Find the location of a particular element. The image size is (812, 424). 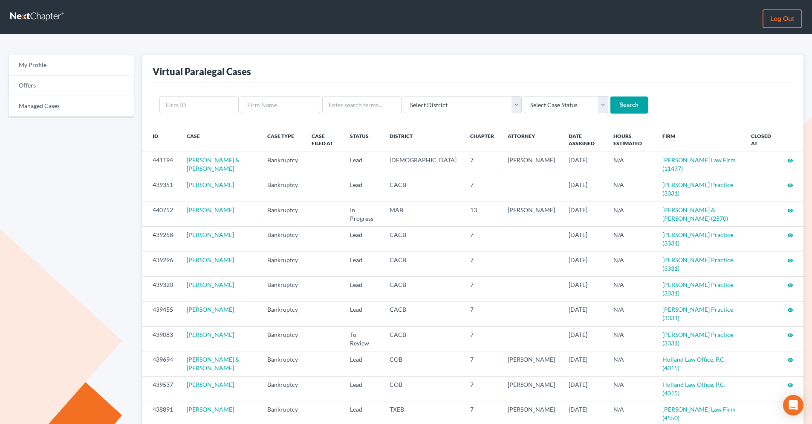

th: Case Type is located at coordinates (283, 139).